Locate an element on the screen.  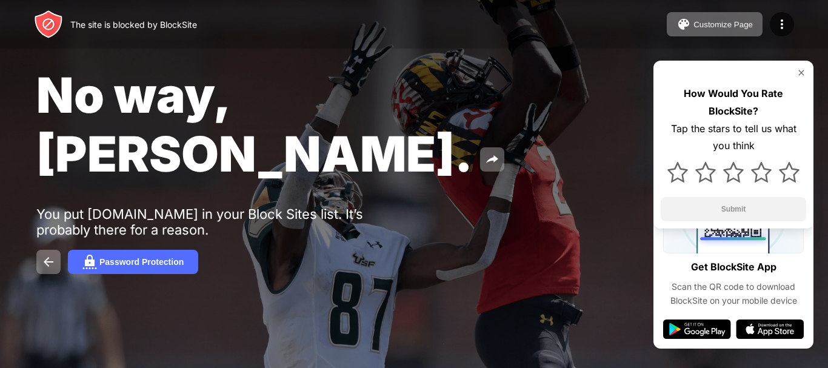
button: Password Protection is located at coordinates (133, 262).